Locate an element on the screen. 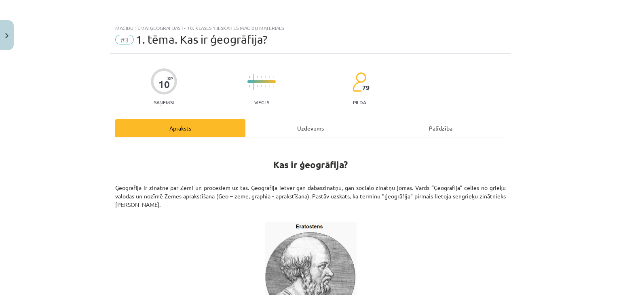 Image resolution: width=621 pixels, height=295 pixels. img: students-c634bb4e5e11cddfef0936a35e636f08e4e9abd3cc4e673bd6f9a4125e45ecb1.svg is located at coordinates (359, 82).